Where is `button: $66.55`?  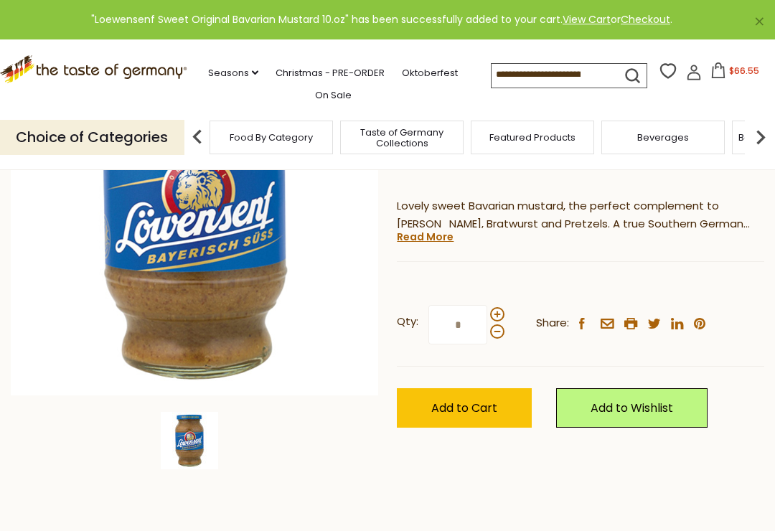
button: $66.55 is located at coordinates (735, 73).